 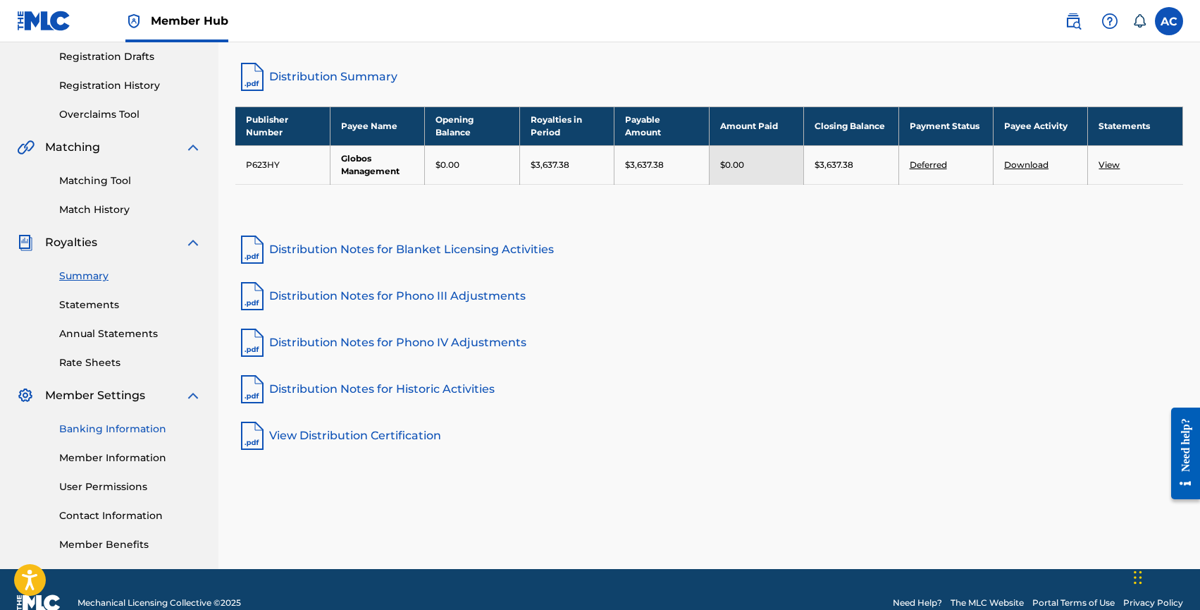 I want to click on a: Contact Information, so click(x=130, y=515).